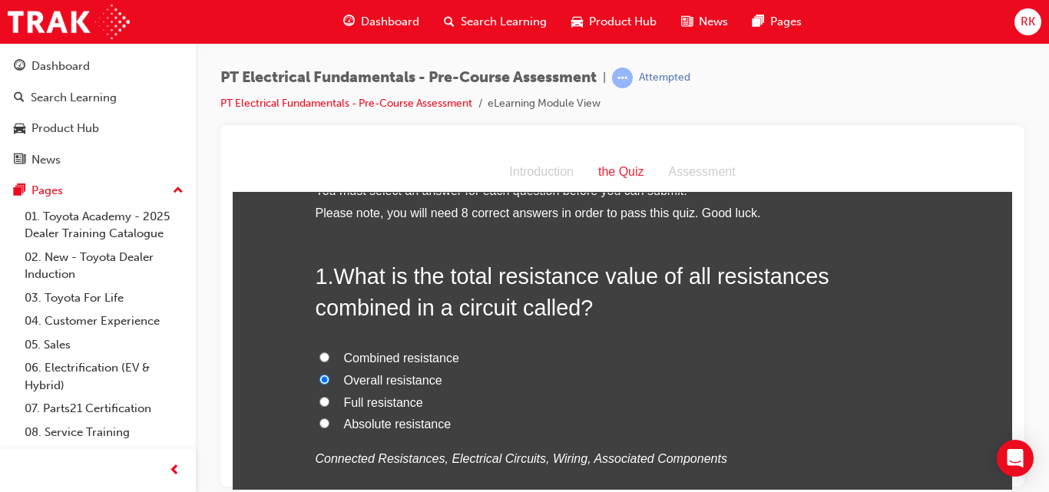  I want to click on a: car-iconProduct Hub, so click(613, 21).